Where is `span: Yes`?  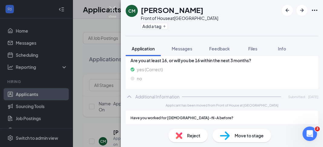
span: Yes is located at coordinates (141, 127).